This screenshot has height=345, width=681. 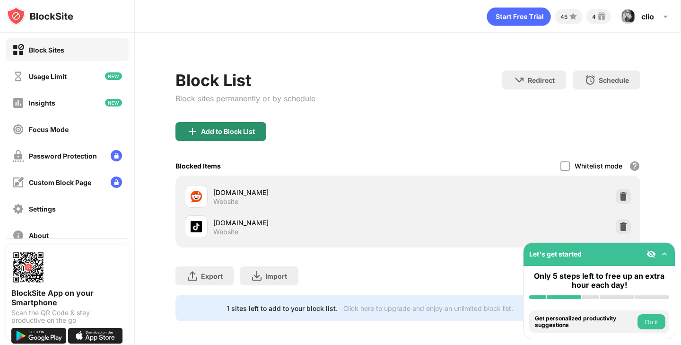 I want to click on div: clio, so click(x=647, y=17).